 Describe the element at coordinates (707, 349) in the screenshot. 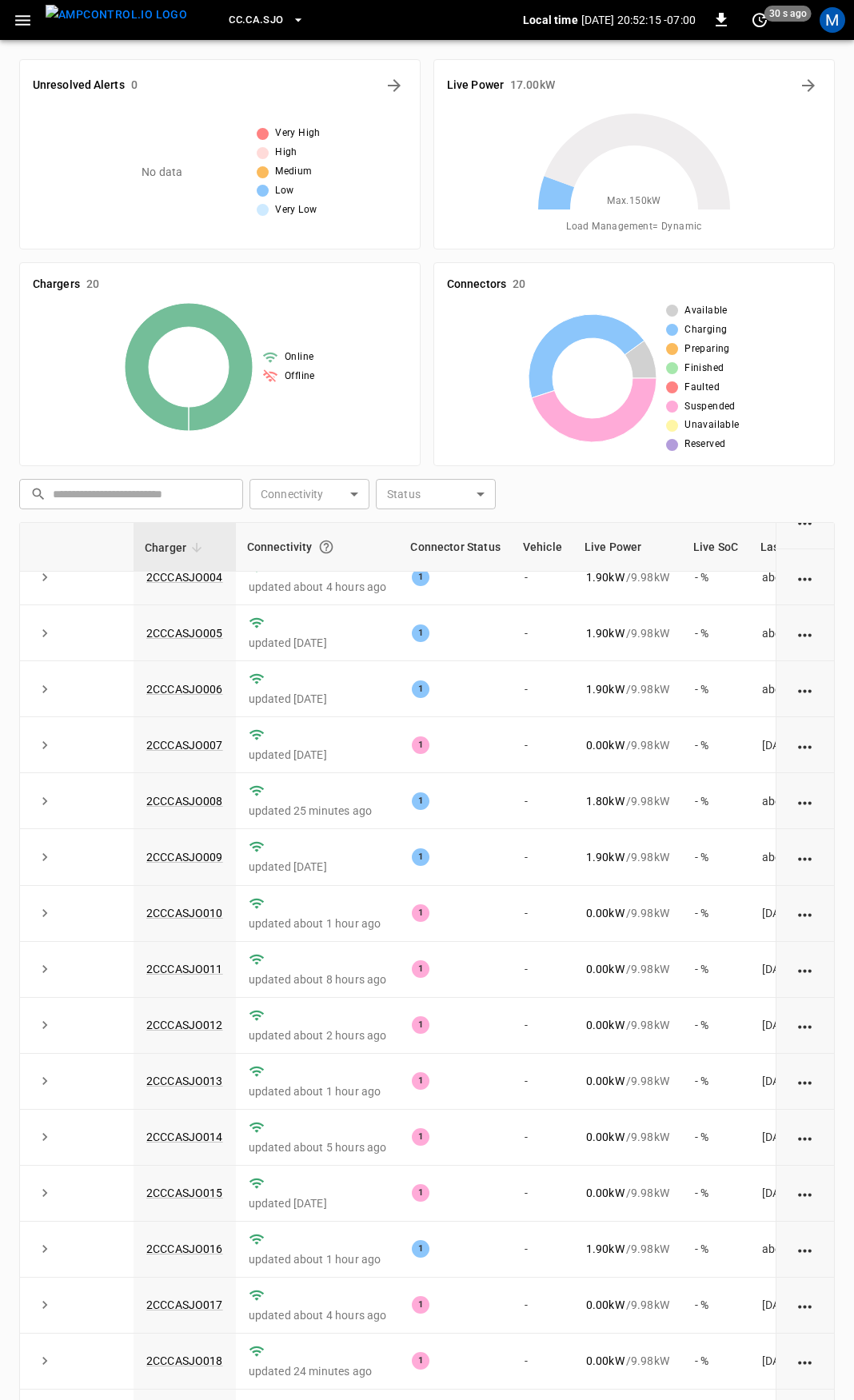

I see `span: Preparing` at that location.